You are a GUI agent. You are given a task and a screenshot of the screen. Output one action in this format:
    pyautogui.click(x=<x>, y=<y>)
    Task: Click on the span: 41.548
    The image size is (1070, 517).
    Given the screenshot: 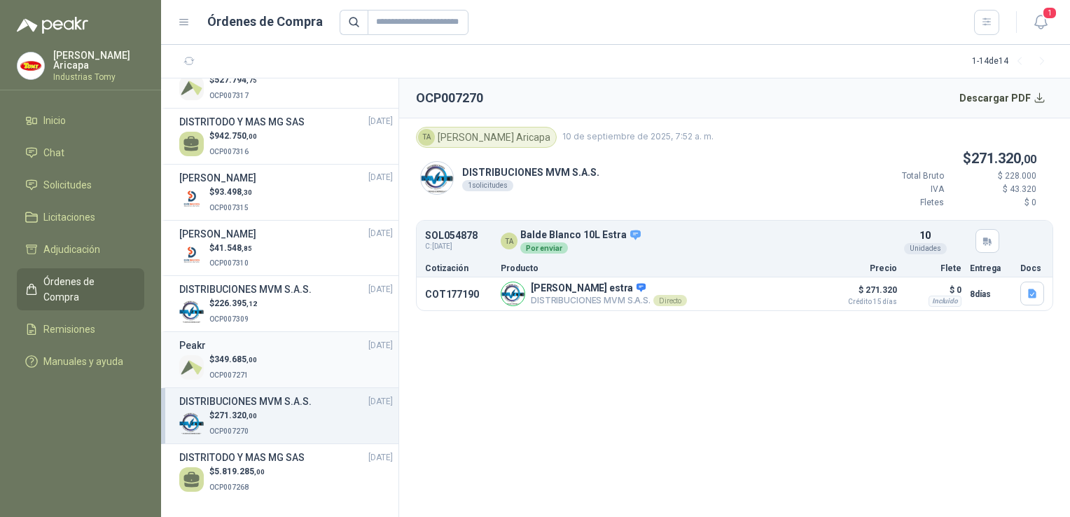 What is the action you would take?
    pyautogui.click(x=233, y=248)
    